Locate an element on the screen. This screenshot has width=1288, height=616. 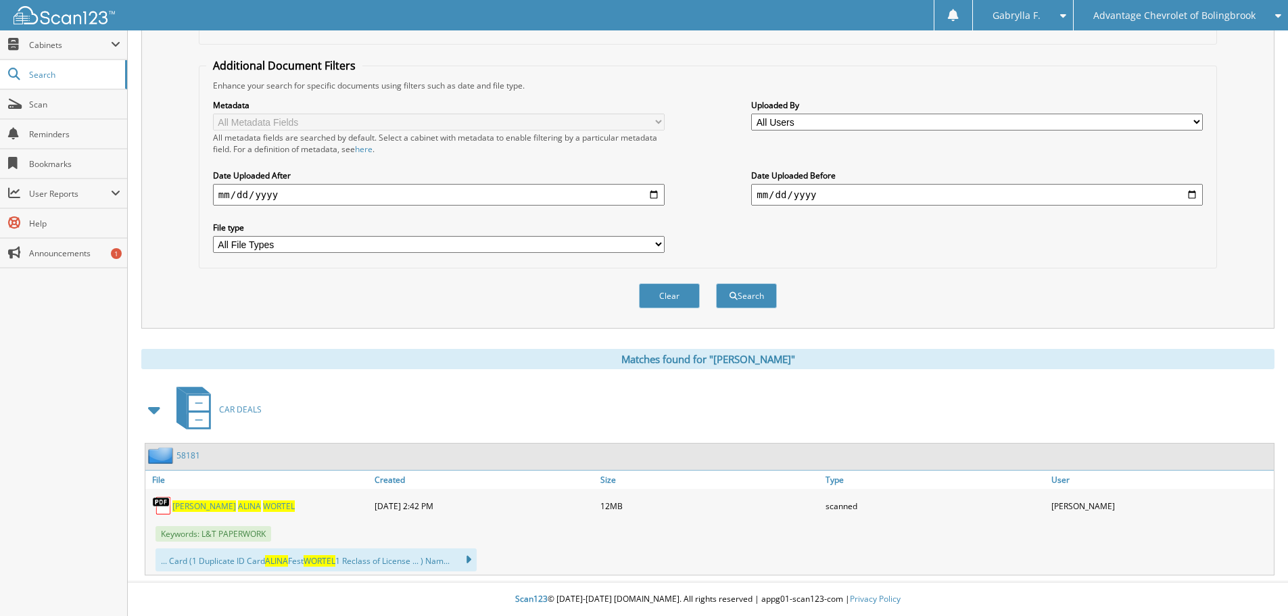
label: Date Uploaded Before is located at coordinates (977, 175).